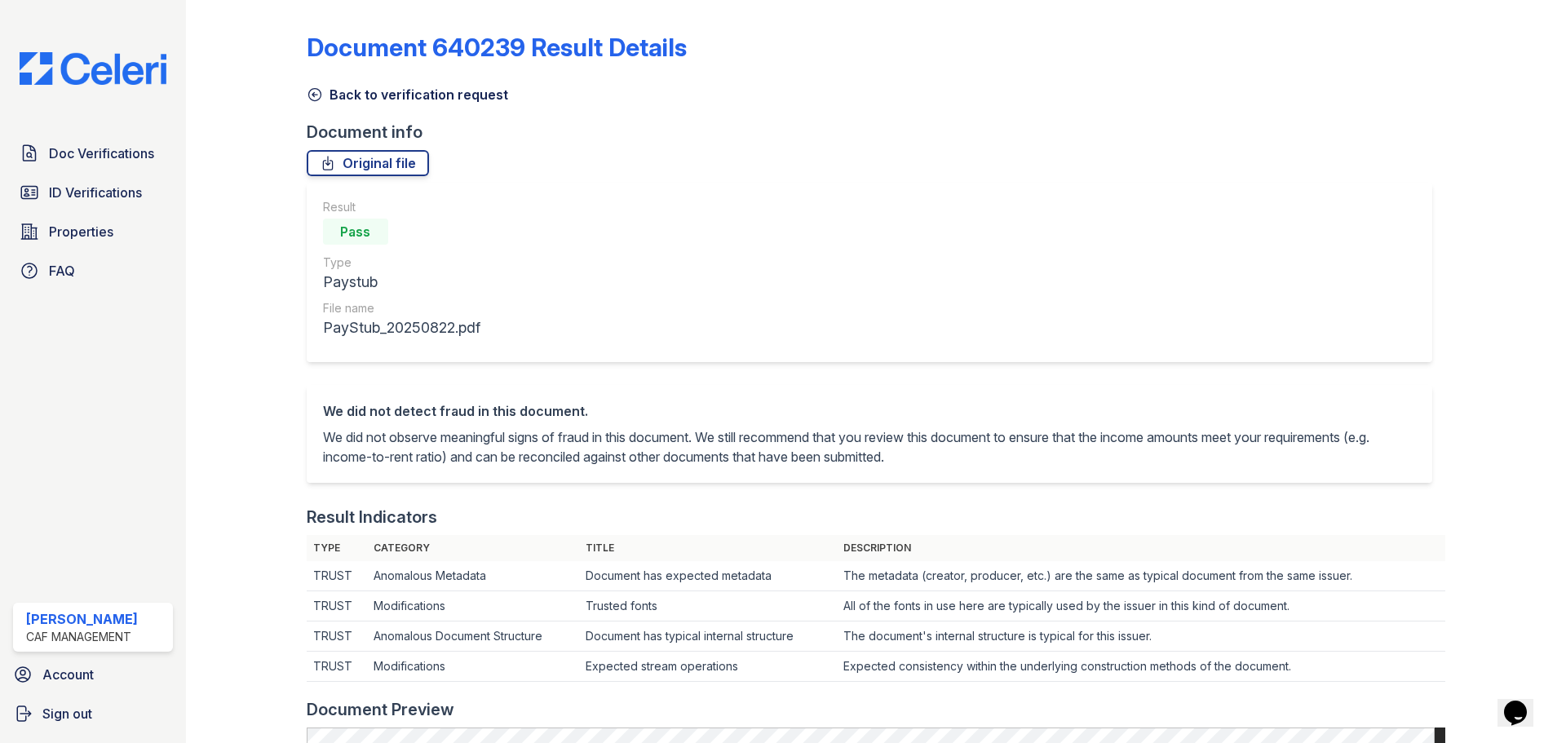  What do you see at coordinates (82, 637) in the screenshot?
I see `div: CAF Management` at bounding box center [82, 637].